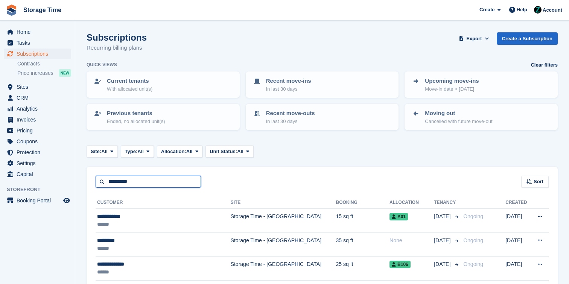 The height and width of the screenshot is (284, 569). I want to click on td: 35 sq ft, so click(363, 245).